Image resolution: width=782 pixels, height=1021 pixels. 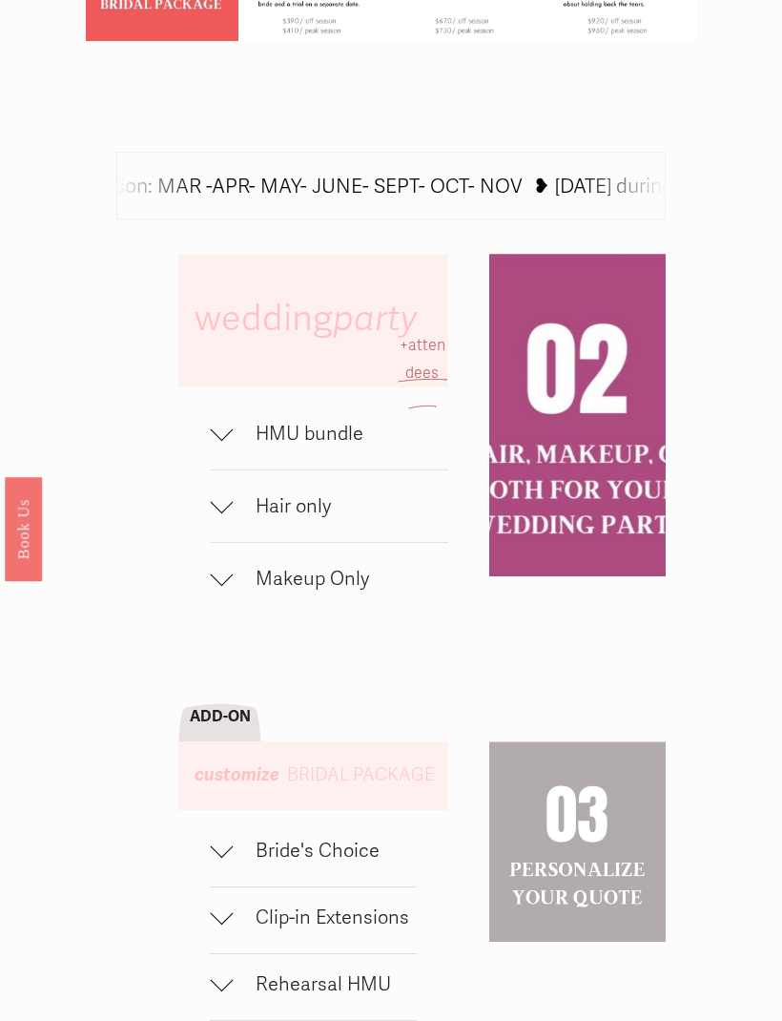 What do you see at coordinates (361, 775) in the screenshot?
I see `span: BRIDAL PACKAGE` at bounding box center [361, 775].